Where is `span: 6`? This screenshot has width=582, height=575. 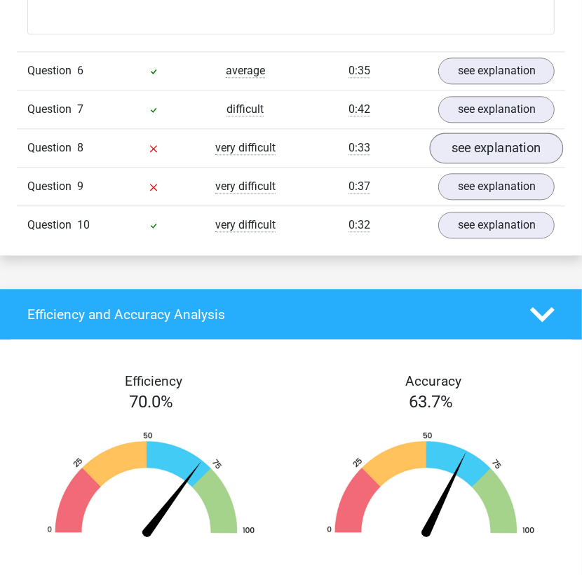
span: 6 is located at coordinates (80, 70).